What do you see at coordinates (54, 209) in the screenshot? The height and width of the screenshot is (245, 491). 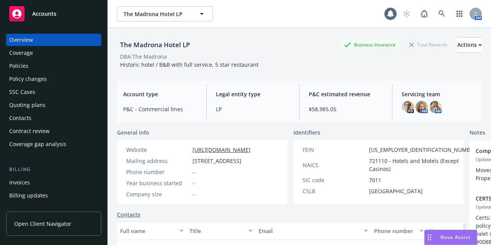 I see `a: Account charges` at bounding box center [54, 209].